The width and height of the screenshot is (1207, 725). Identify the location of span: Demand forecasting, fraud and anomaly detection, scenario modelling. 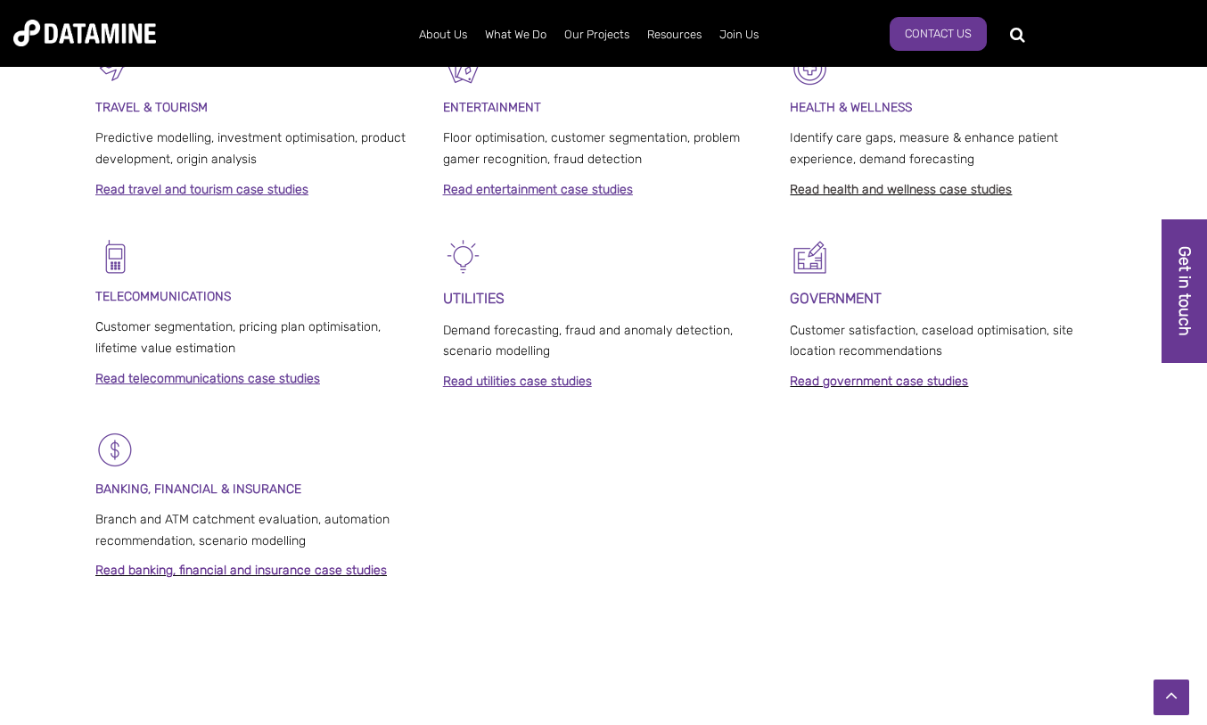
(587, 341).